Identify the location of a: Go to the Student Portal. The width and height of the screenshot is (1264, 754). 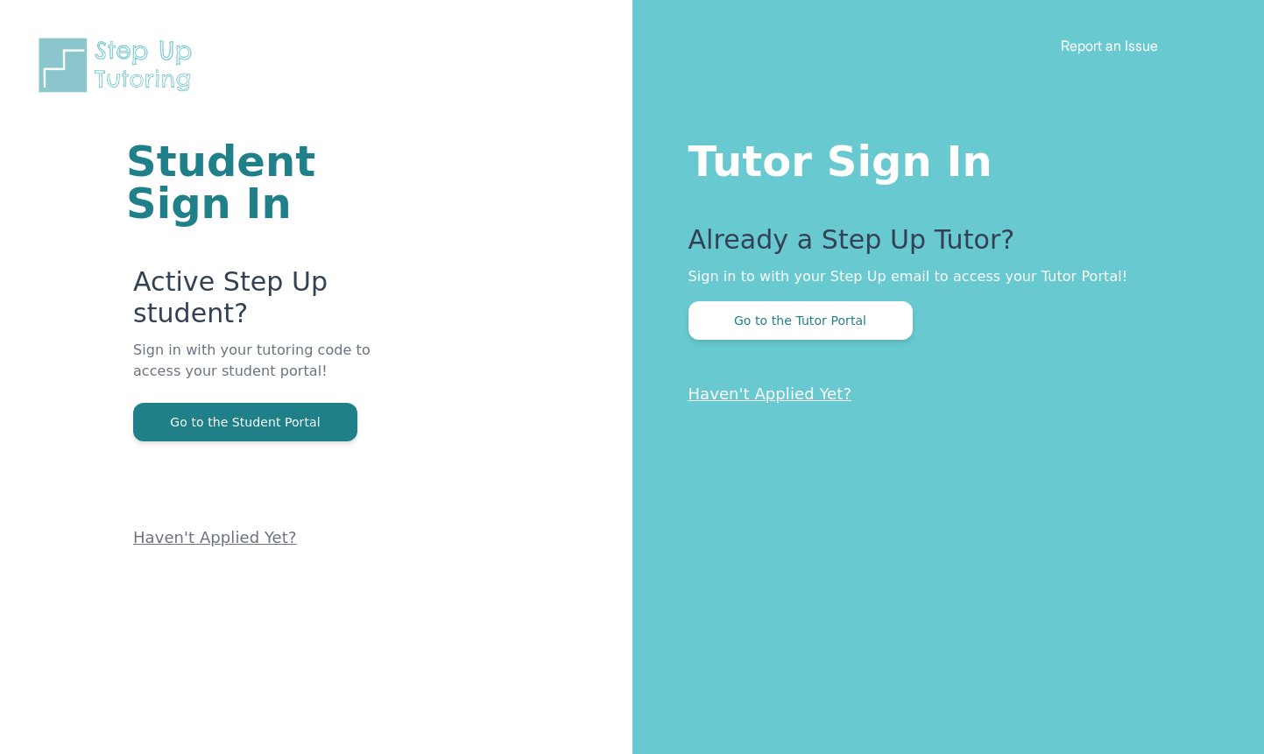
(245, 421).